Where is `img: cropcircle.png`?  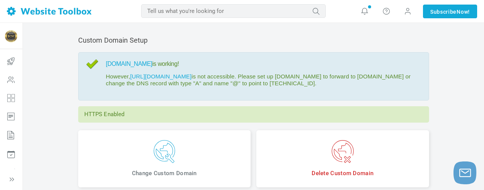
img: cropcircle.png is located at coordinates (11, 36).